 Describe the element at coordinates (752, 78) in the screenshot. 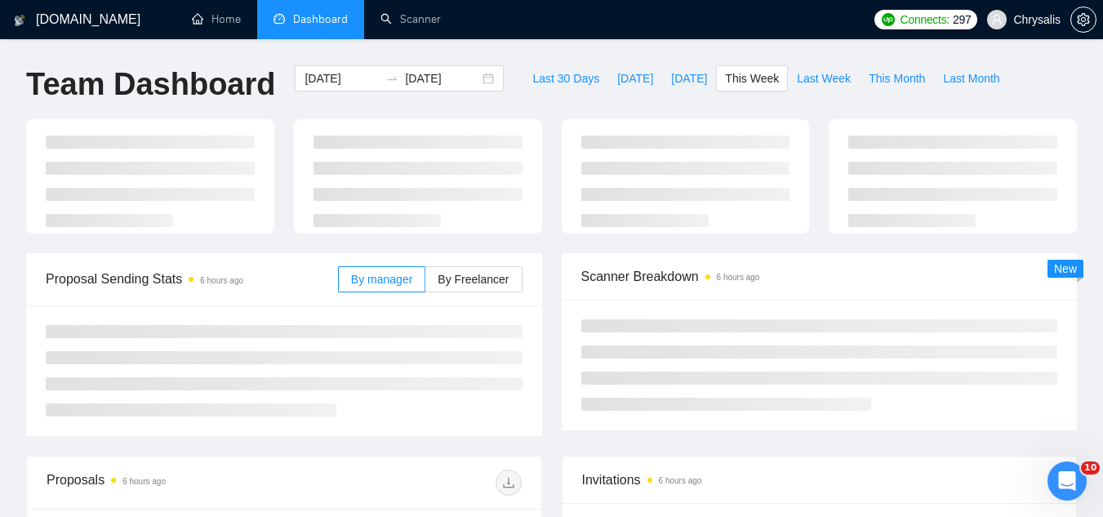

I see `button: This Week` at that location.